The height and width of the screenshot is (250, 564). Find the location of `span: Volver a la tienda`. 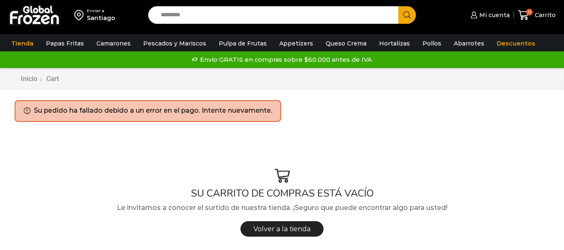

span: Volver a la tienda is located at coordinates (282, 229).